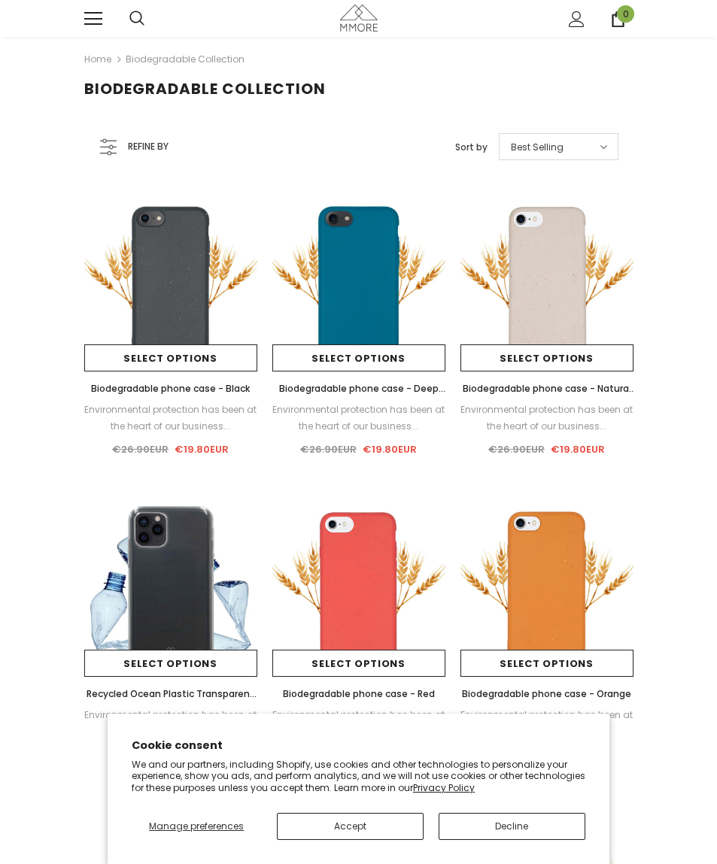  I want to click on span: Manage preferences, so click(196, 826).